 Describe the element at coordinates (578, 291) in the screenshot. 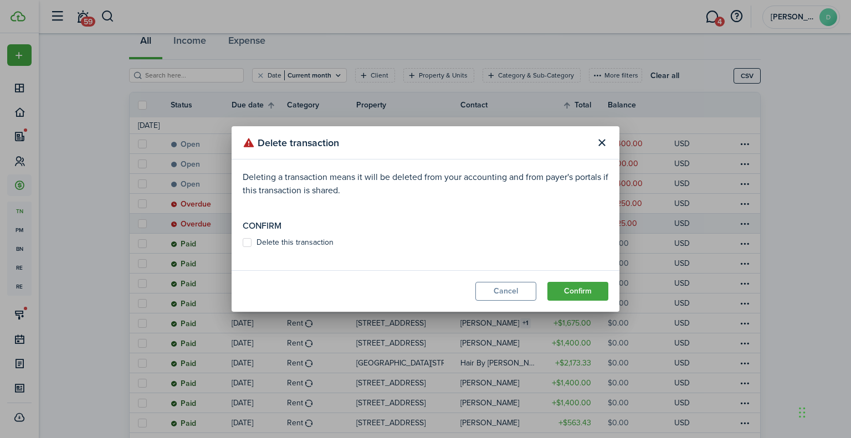

I see `button: Confirm` at that location.